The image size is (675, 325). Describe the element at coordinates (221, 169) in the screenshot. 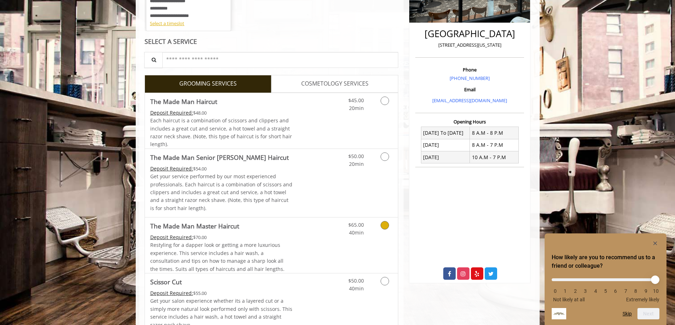

I see `div: $54.00` at that location.